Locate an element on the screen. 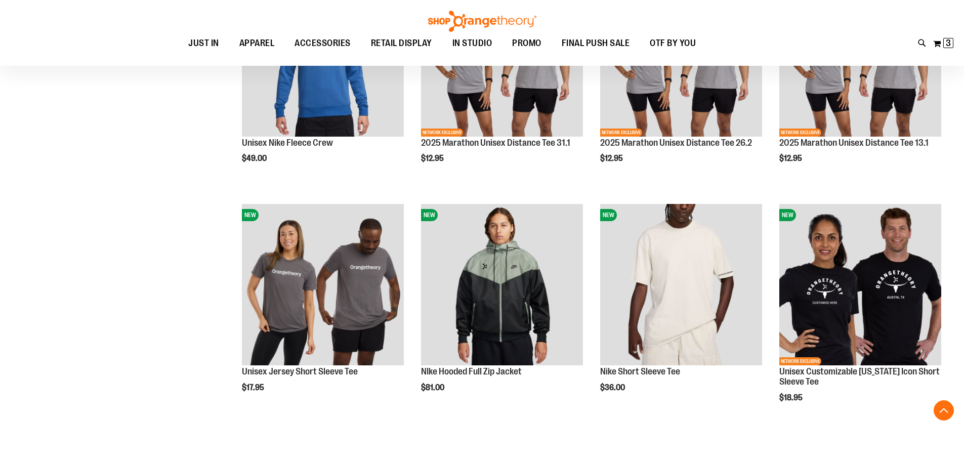 The image size is (964, 461). a: OTF City Unisex Texas Icon SS Tee BlackNEWNETWORK EXCLUSIVE is located at coordinates (861, 286).